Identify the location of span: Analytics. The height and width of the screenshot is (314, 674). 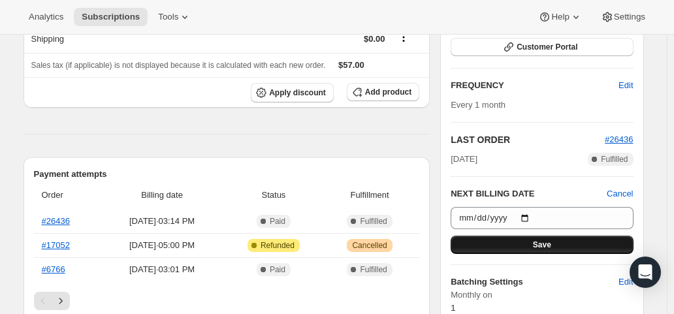
(46, 17).